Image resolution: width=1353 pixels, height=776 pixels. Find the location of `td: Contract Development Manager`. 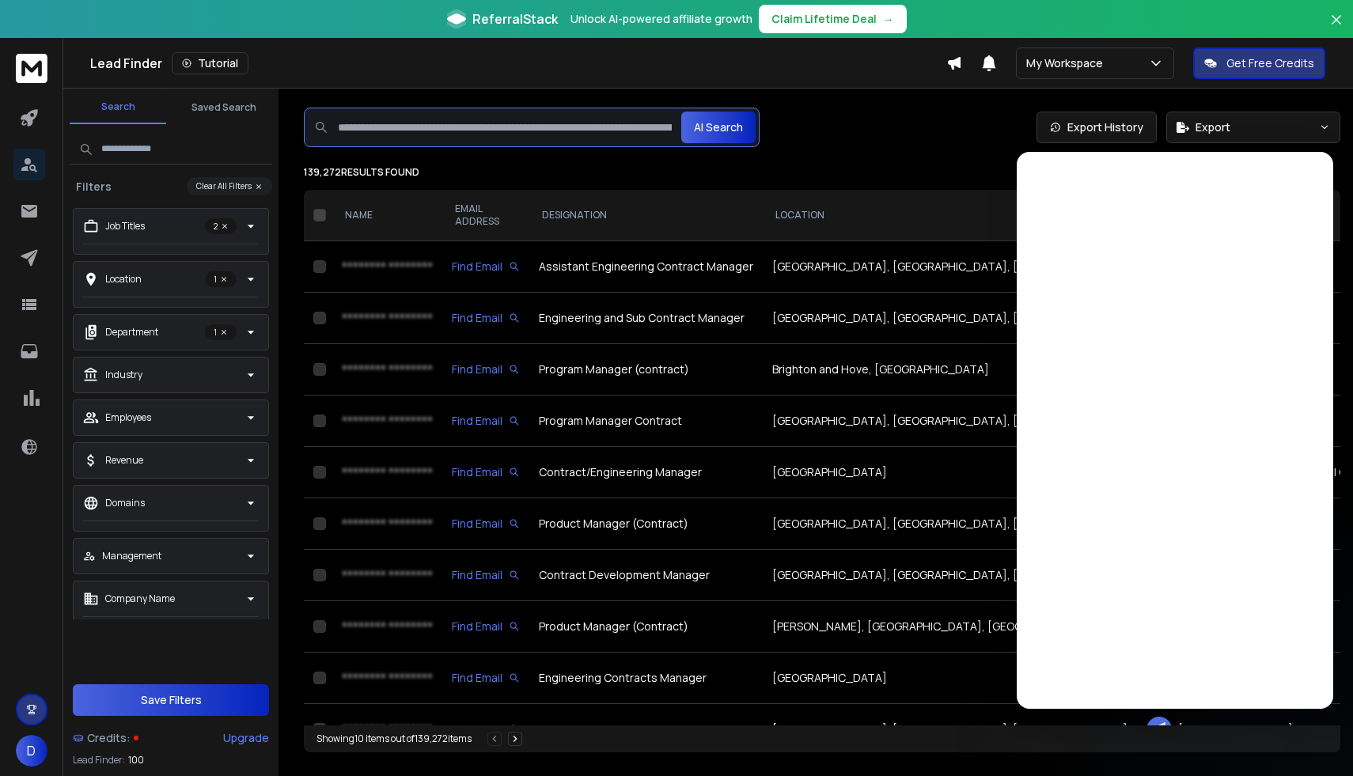

td: Contract Development Manager is located at coordinates (645, 575).